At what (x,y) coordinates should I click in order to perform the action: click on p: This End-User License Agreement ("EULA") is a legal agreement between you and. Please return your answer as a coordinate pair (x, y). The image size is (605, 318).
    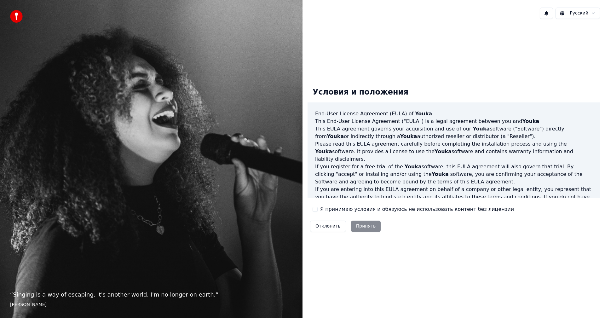
    Looking at the image, I should click on (454, 121).